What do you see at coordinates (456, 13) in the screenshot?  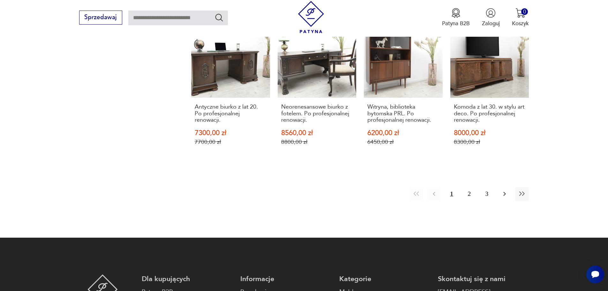 I see `img: Ikona medalu` at bounding box center [456, 13].